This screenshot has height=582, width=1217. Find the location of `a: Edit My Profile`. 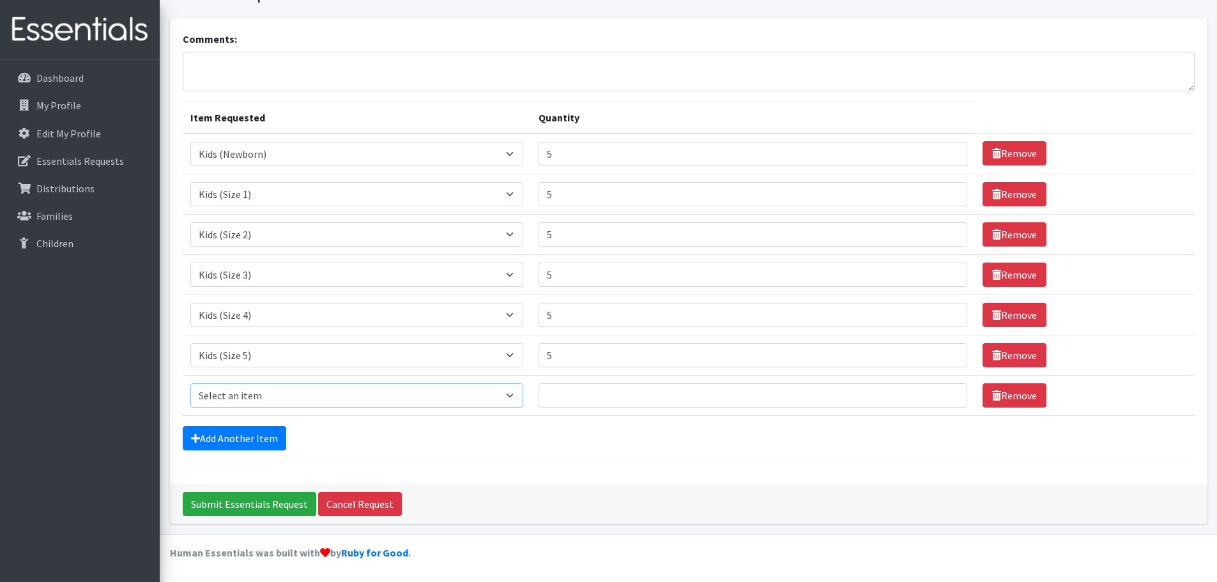

a: Edit My Profile is located at coordinates (80, 134).